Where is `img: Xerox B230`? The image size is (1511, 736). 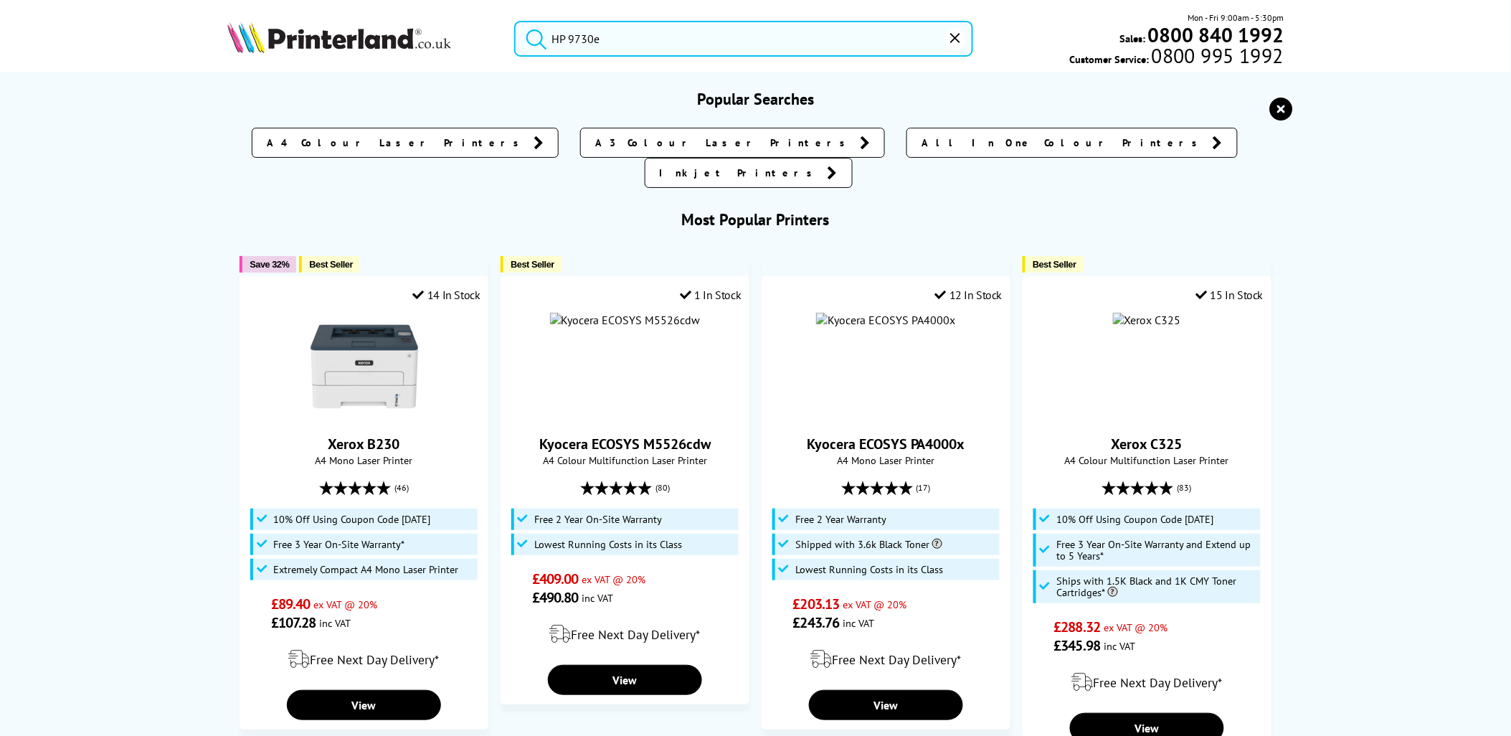
img: Xerox B230 is located at coordinates (364, 366).